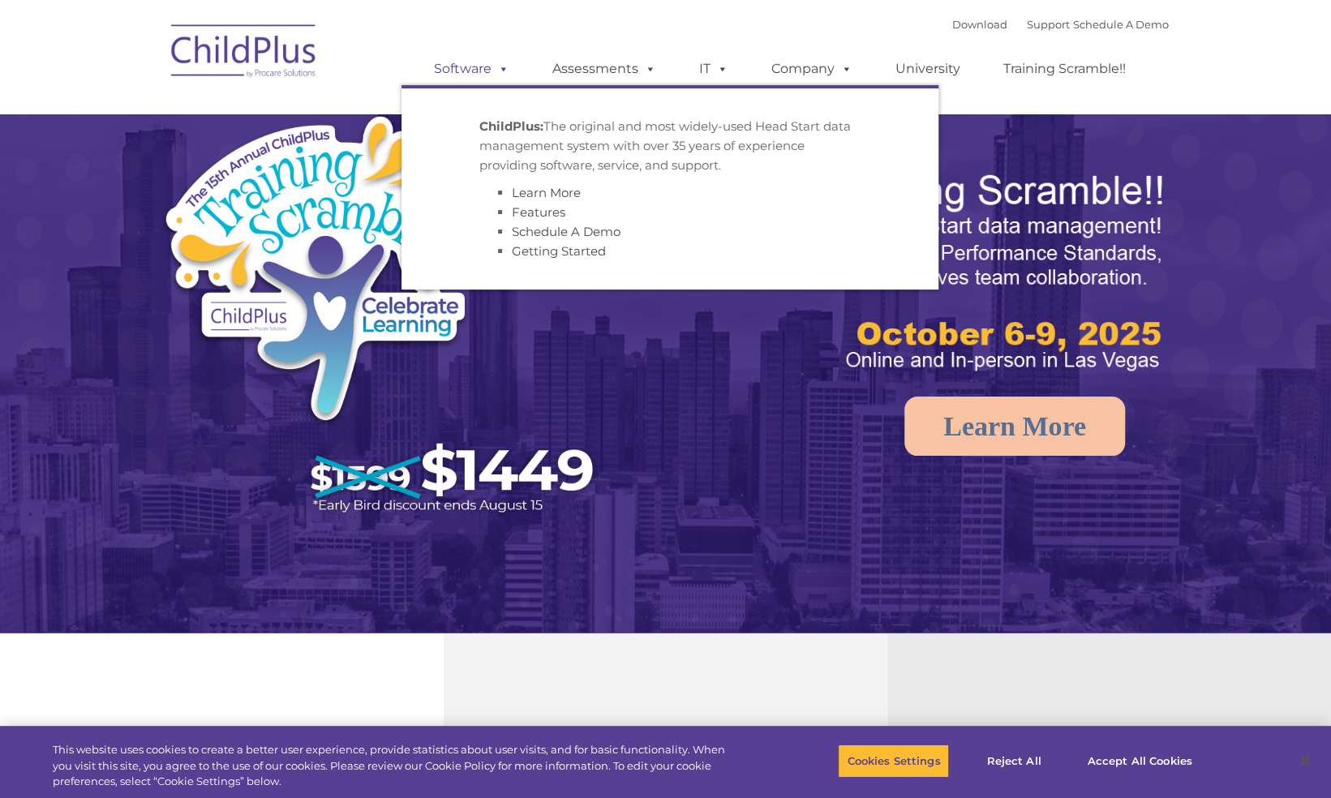  What do you see at coordinates (928, 69) in the screenshot?
I see `a: University` at bounding box center [928, 69].